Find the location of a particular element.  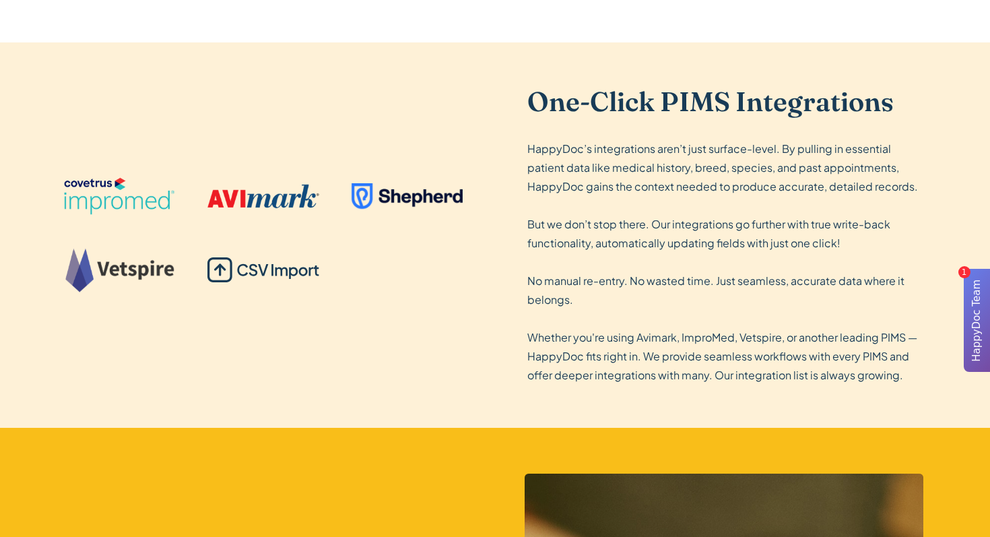

img: AVImark logo is located at coordinates (263, 196).